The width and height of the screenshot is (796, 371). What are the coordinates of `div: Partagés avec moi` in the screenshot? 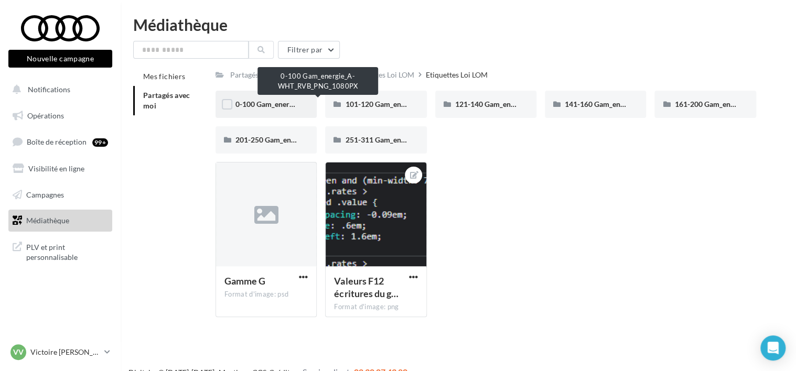 It's located at (260, 75).